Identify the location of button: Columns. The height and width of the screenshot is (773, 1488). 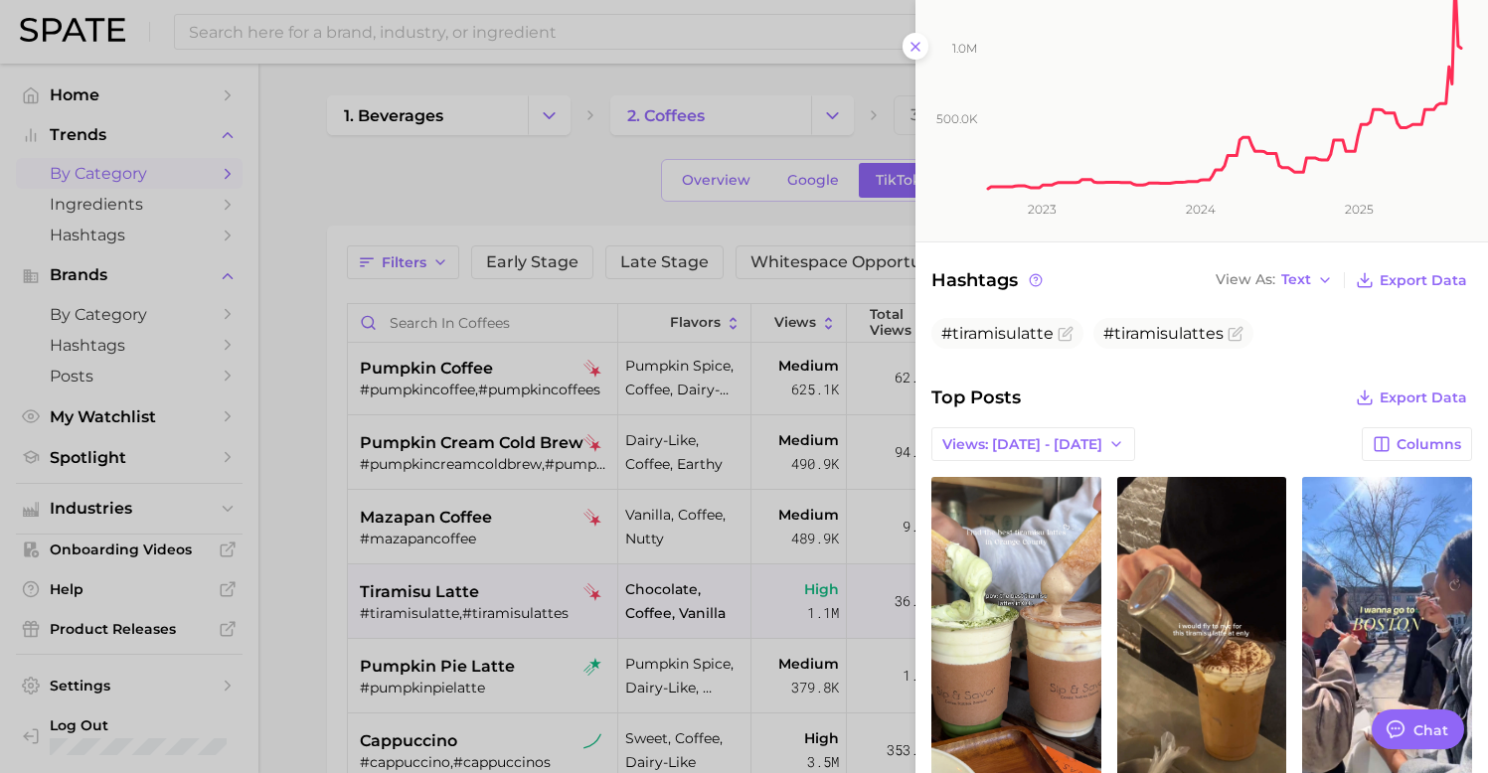
(1416, 444).